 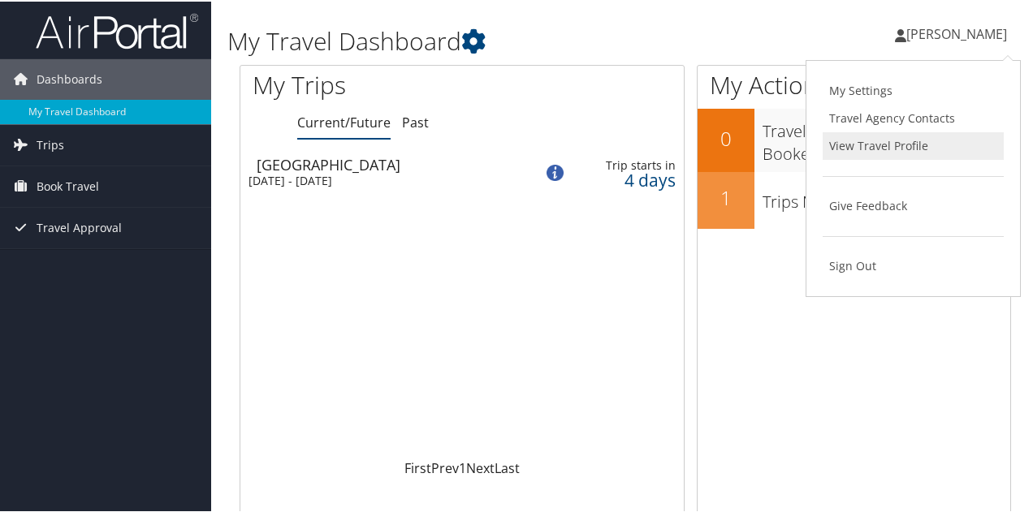 I want to click on img: airportal-logo.png, so click(x=117, y=29).